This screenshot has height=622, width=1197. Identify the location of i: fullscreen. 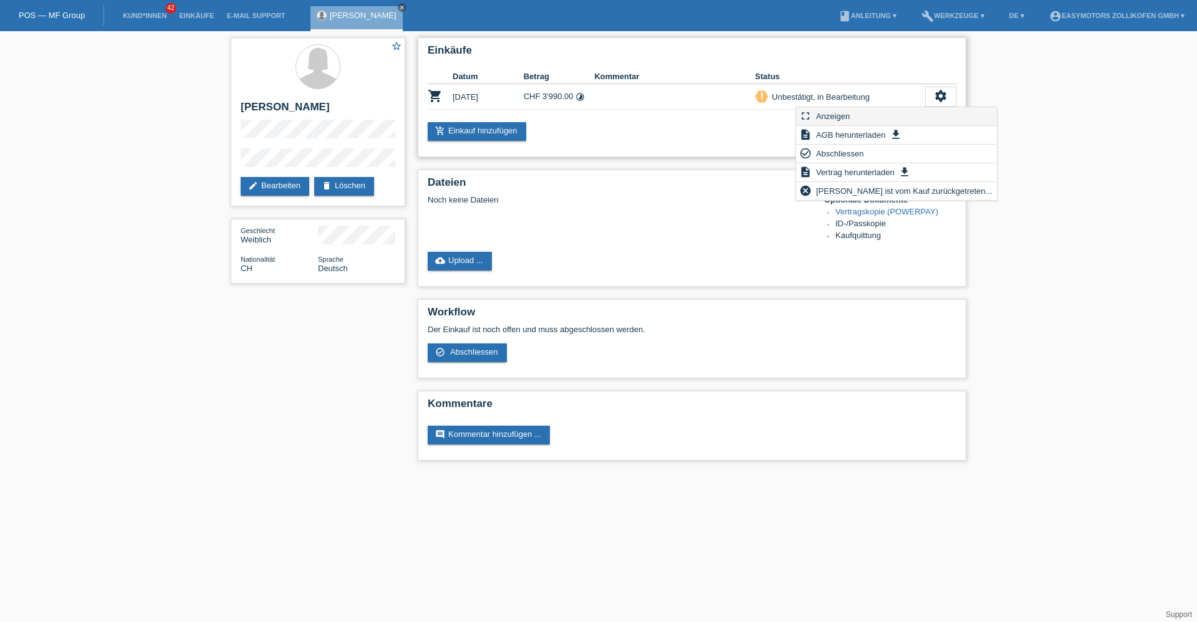
(806, 116).